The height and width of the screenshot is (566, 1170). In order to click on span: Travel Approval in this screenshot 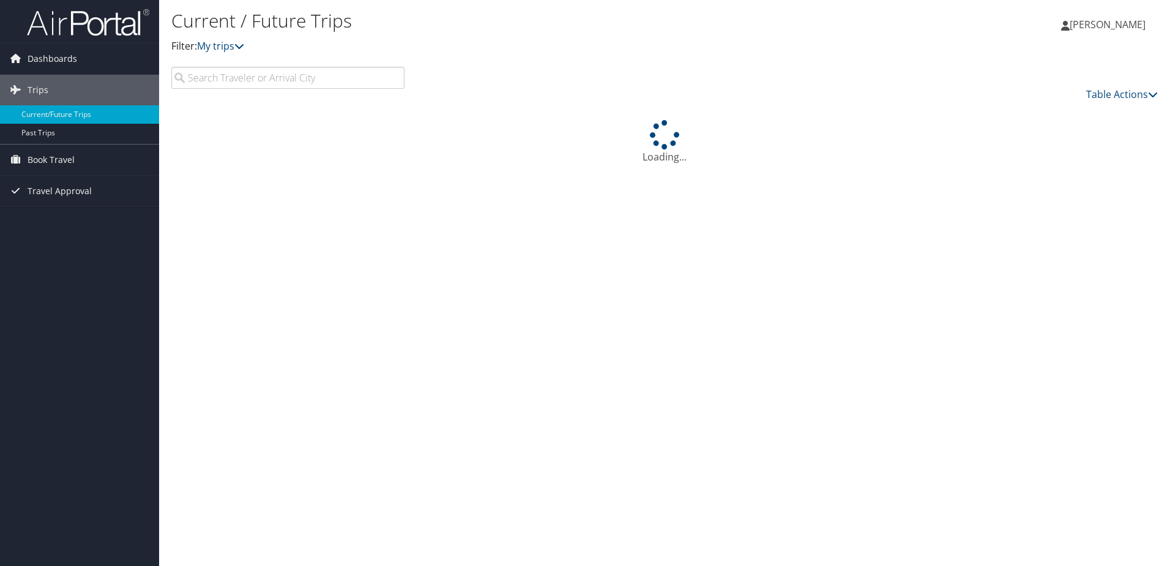, I will do `click(59, 191)`.